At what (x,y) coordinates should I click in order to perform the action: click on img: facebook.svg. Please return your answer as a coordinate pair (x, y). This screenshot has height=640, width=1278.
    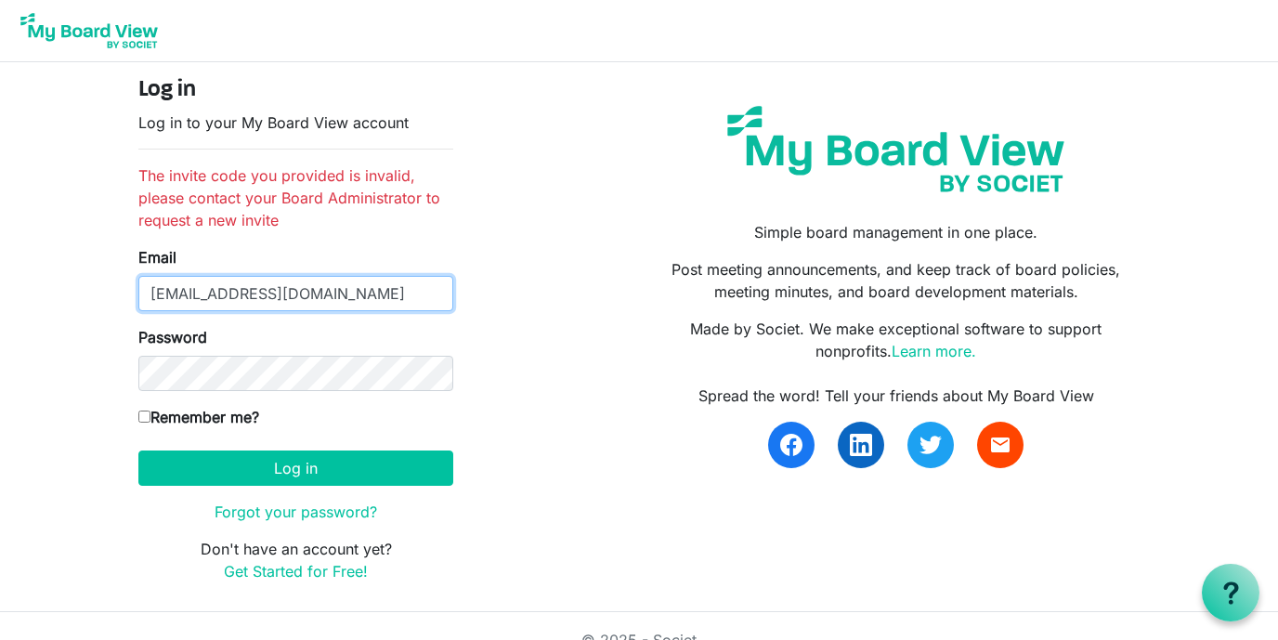
    Looking at the image, I should click on (791, 445).